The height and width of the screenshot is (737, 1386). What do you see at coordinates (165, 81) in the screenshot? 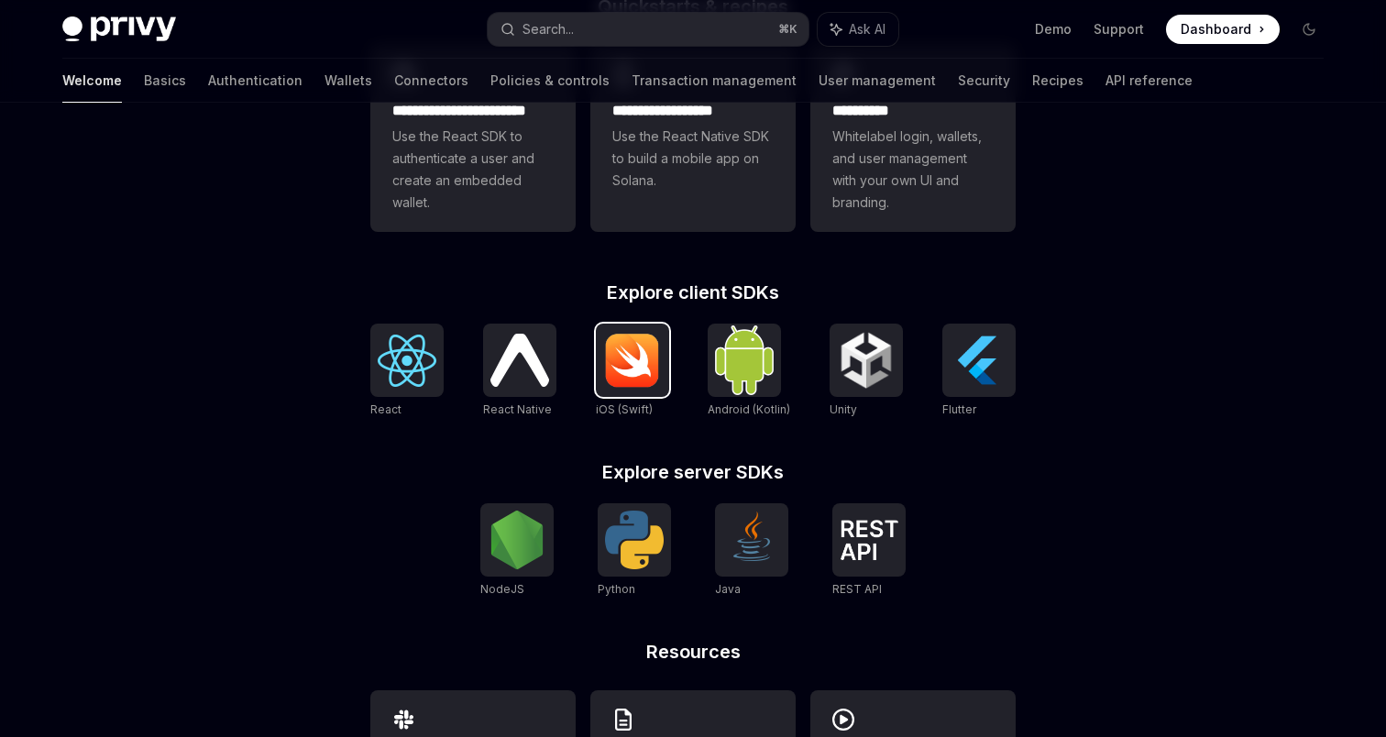
I see `a: Basics` at bounding box center [165, 81].